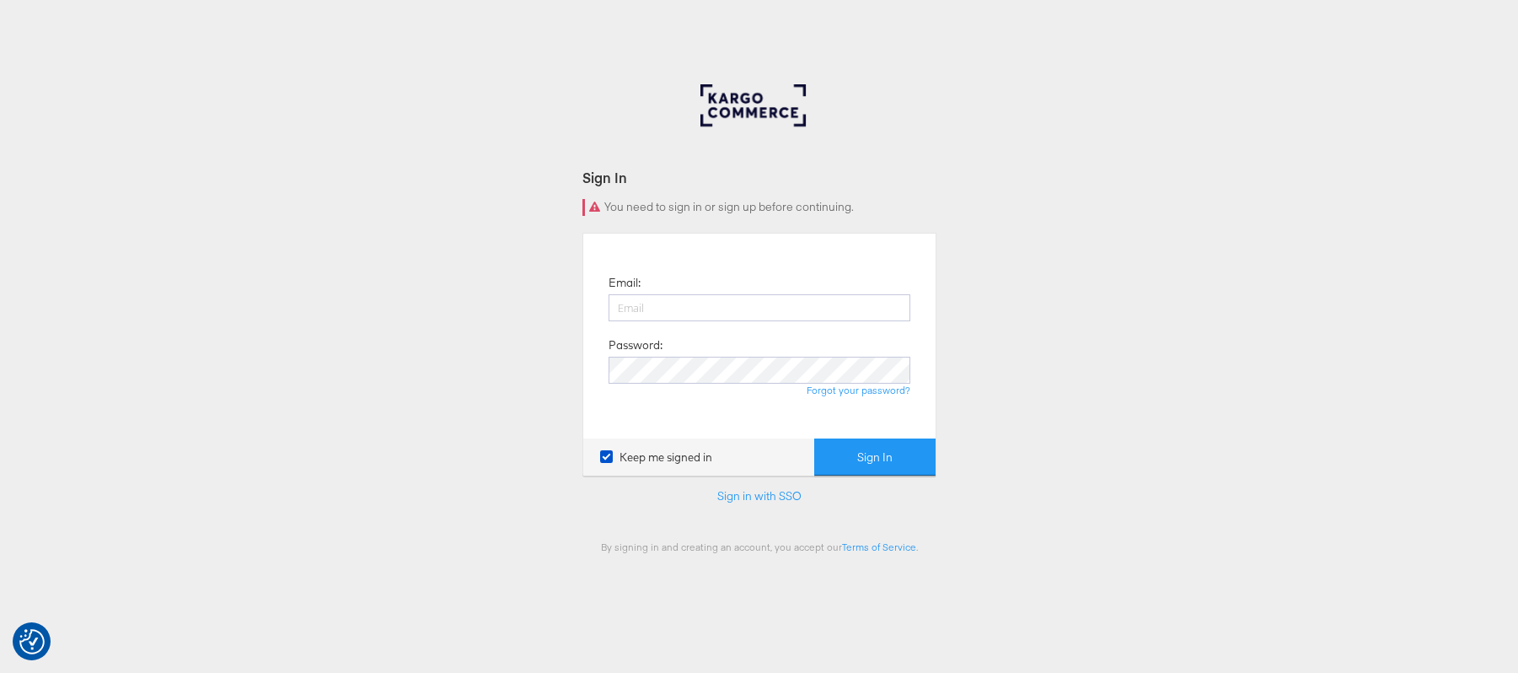 This screenshot has height=673, width=1518. What do you see at coordinates (656, 457) in the screenshot?
I see `label: Keep me signed in` at bounding box center [656, 457].